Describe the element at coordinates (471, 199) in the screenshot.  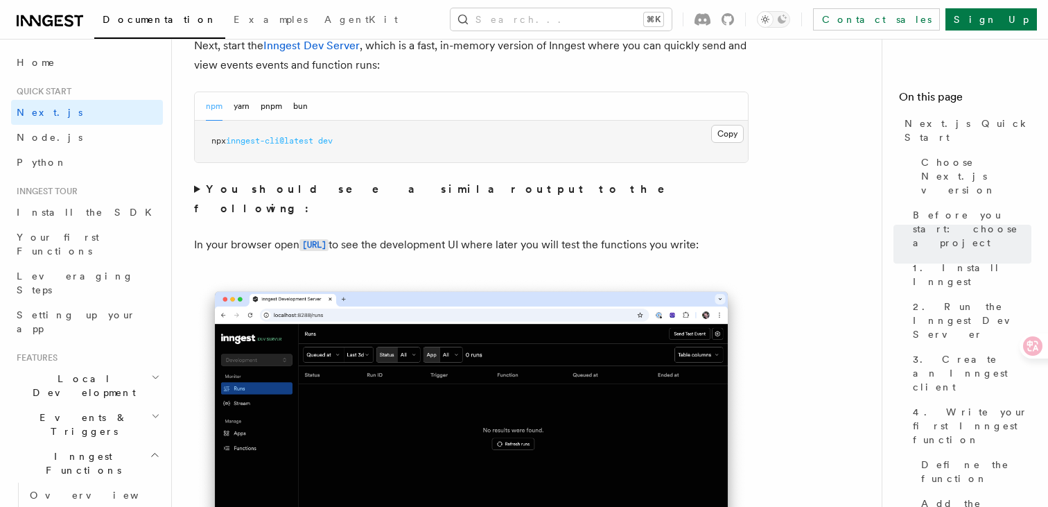
I see `summary: You should see a similar output to the following:` at that location.